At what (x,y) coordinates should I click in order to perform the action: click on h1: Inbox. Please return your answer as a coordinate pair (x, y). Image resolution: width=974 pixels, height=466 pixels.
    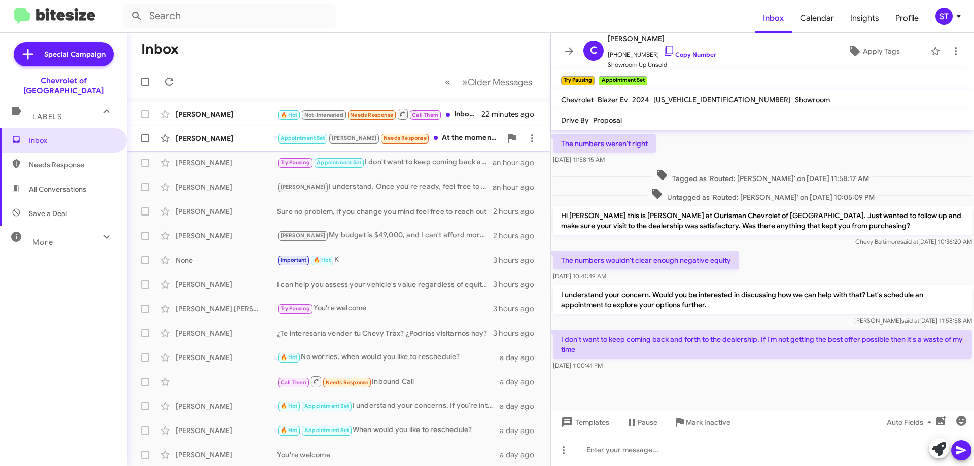
    Looking at the image, I should click on (160, 49).